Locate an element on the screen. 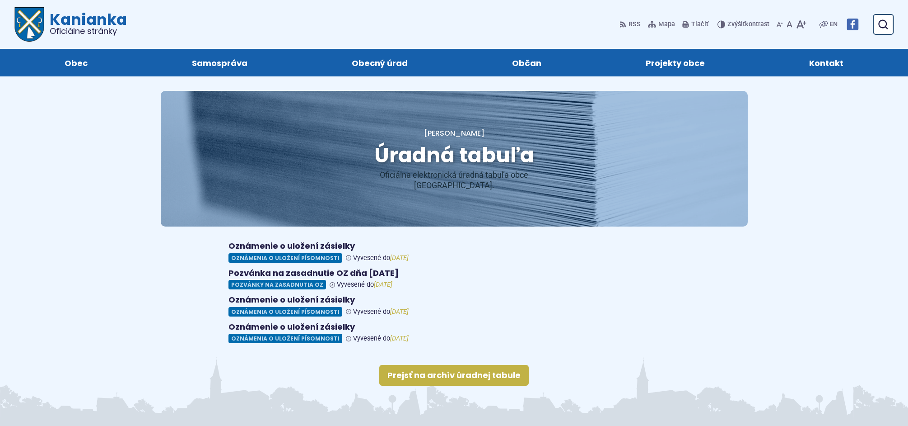 The height and width of the screenshot is (426, 908). span: kontrast is located at coordinates (749, 24).